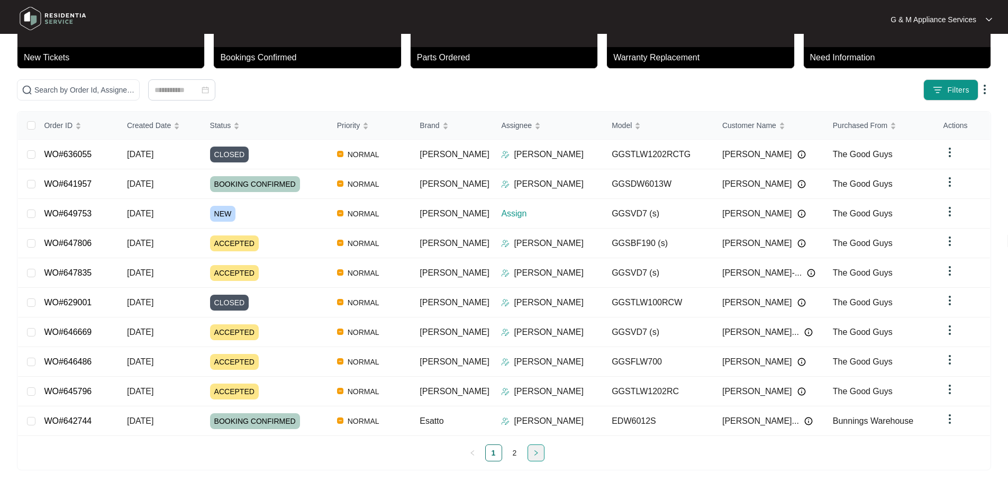  Describe the element at coordinates (230, 155) in the screenshot. I see `span: CLOSED` at that location.